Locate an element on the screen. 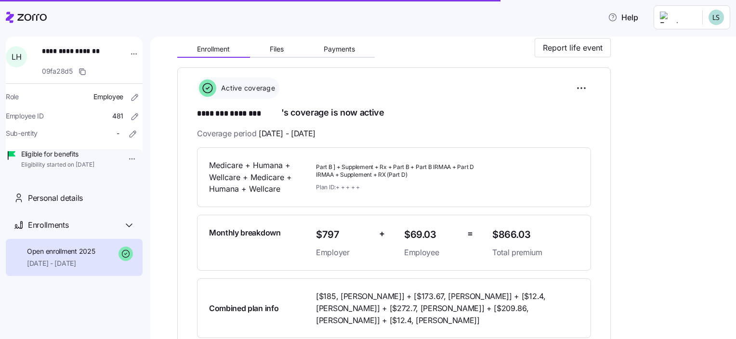  span: Help is located at coordinates (623, 17).